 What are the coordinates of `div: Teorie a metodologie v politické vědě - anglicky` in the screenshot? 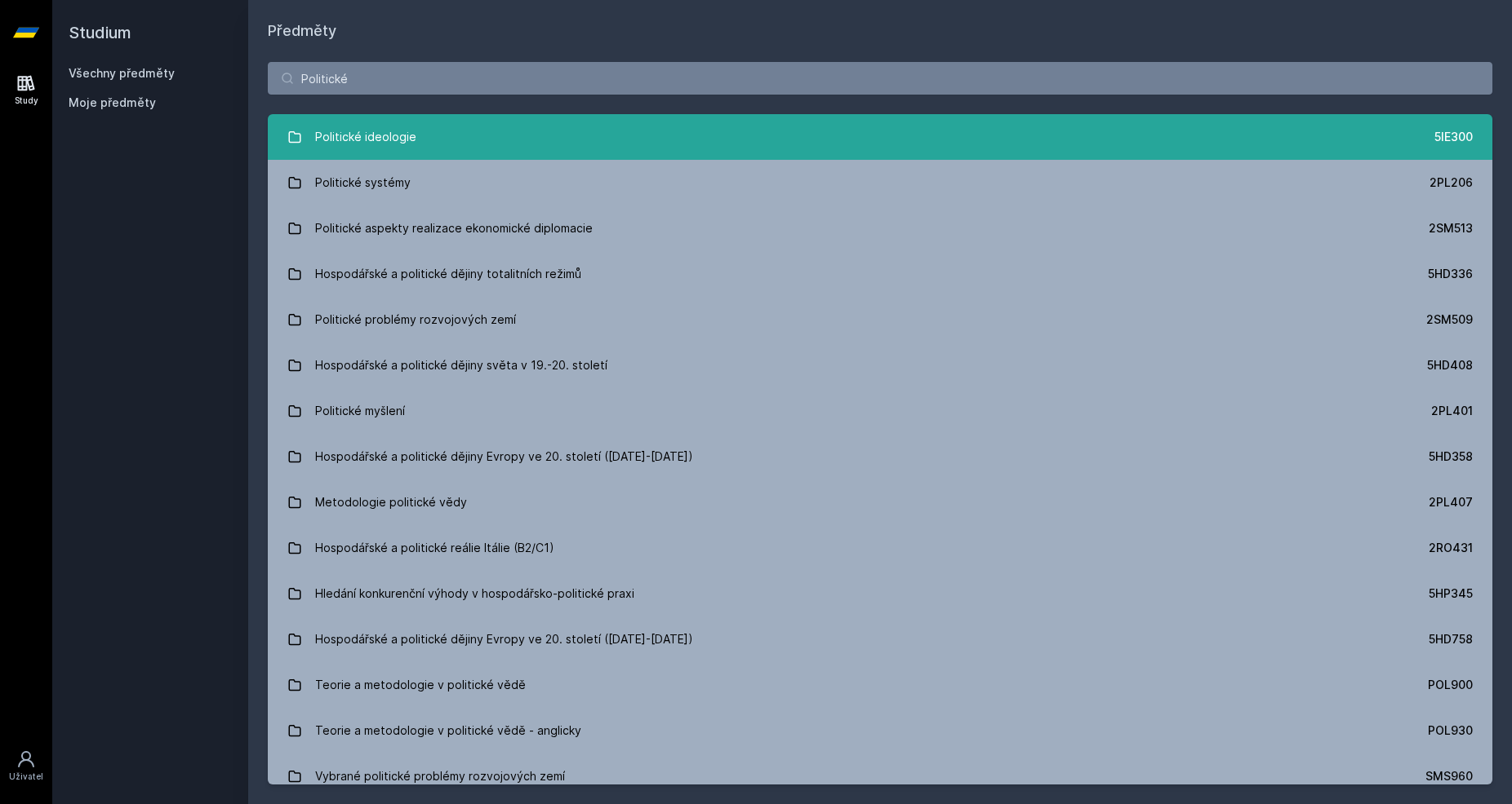 It's located at (449, 731).